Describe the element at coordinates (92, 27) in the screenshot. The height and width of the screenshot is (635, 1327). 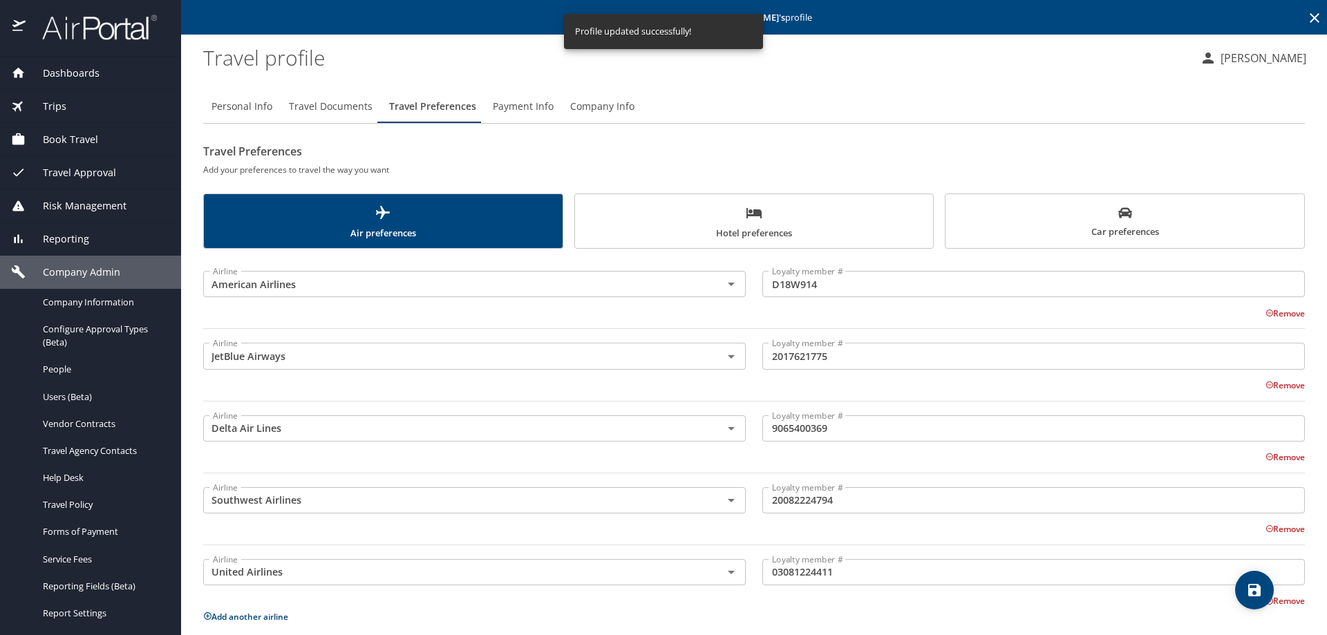
I see `img: airportal-logo.png` at that location.